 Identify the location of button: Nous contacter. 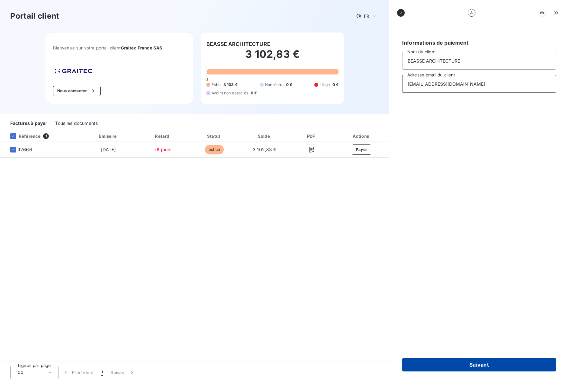
(77, 91).